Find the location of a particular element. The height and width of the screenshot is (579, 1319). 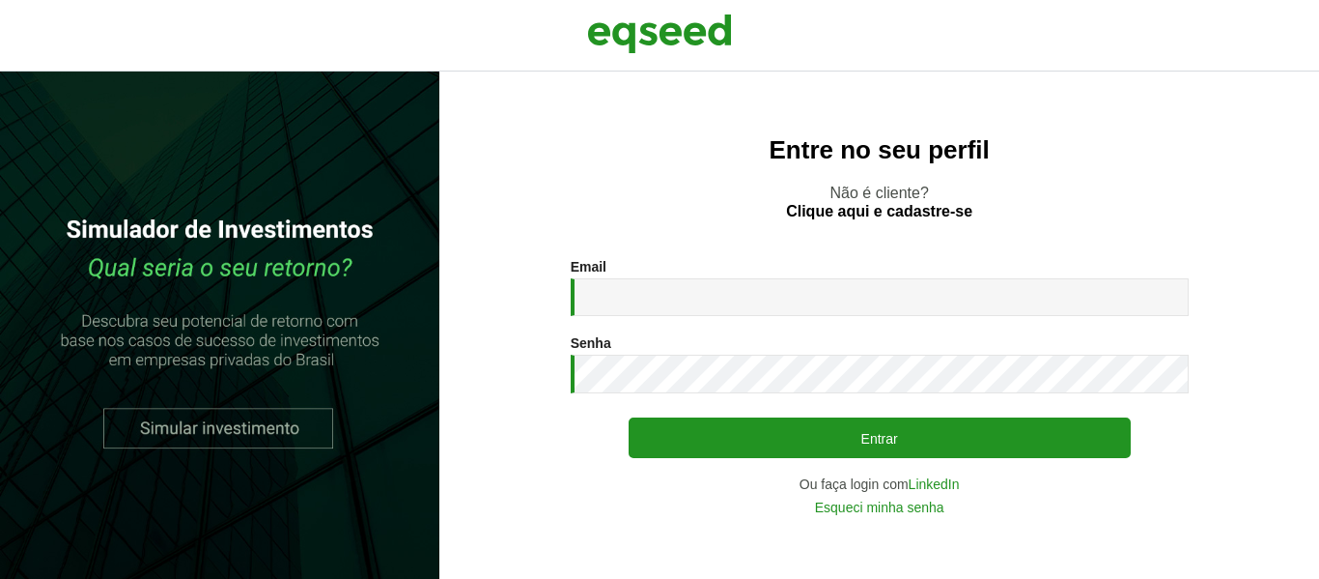

img: EqSeed Logo is located at coordinates (660, 34).